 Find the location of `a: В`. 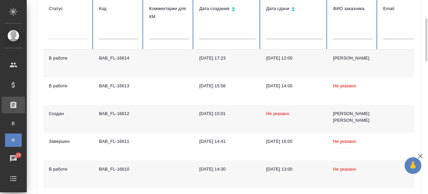

a: В is located at coordinates (13, 123).